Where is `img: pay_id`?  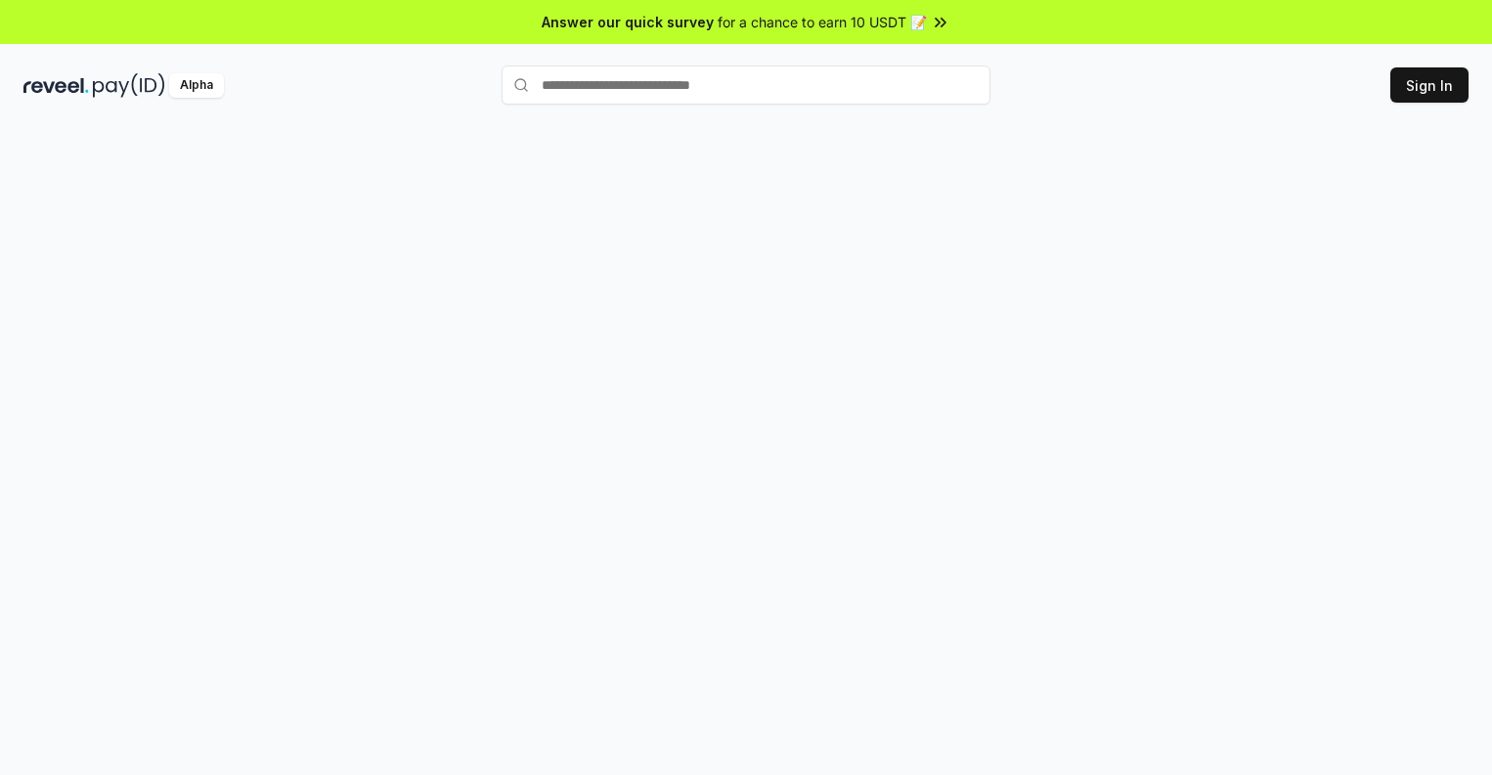 img: pay_id is located at coordinates (129, 85).